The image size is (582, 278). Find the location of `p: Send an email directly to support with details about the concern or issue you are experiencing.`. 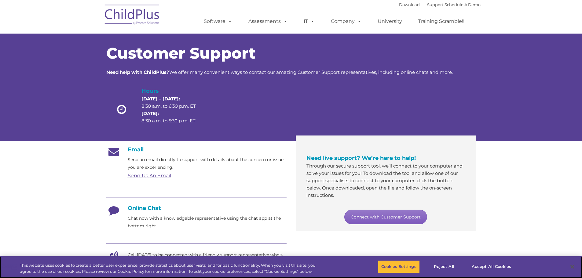

p: Send an email directly to support with details about the concern or issue you are experiencing. is located at coordinates (207, 164).